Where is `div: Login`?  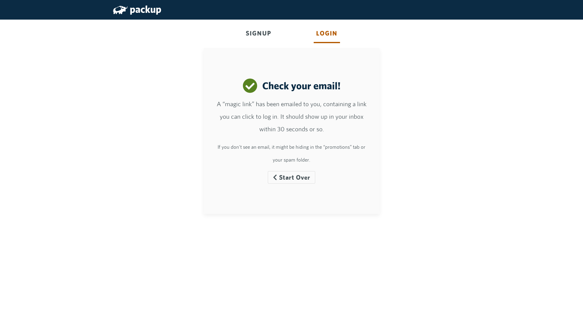 div: Login is located at coordinates (327, 34).